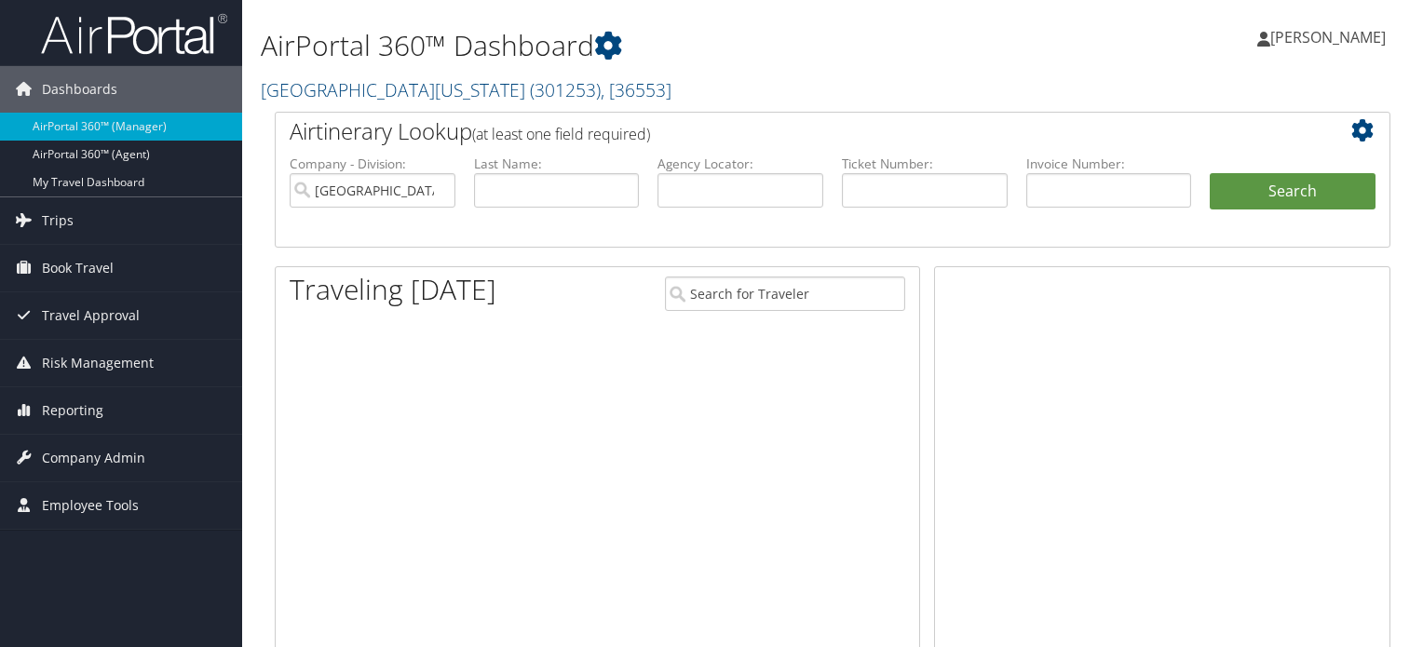 Image resolution: width=1423 pixels, height=647 pixels. I want to click on span: Dashboards, so click(79, 89).